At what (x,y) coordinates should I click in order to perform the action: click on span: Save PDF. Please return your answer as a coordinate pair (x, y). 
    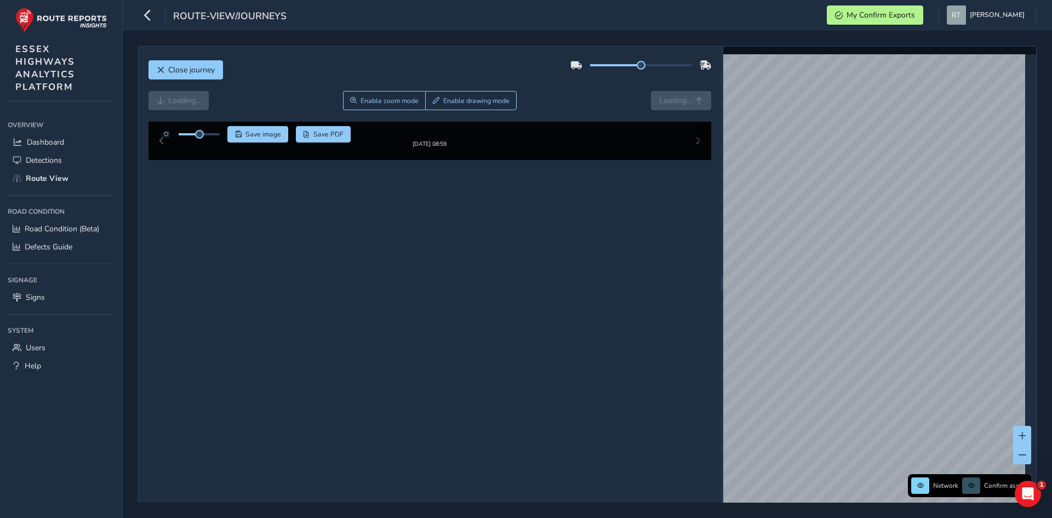
    Looking at the image, I should click on (328, 134).